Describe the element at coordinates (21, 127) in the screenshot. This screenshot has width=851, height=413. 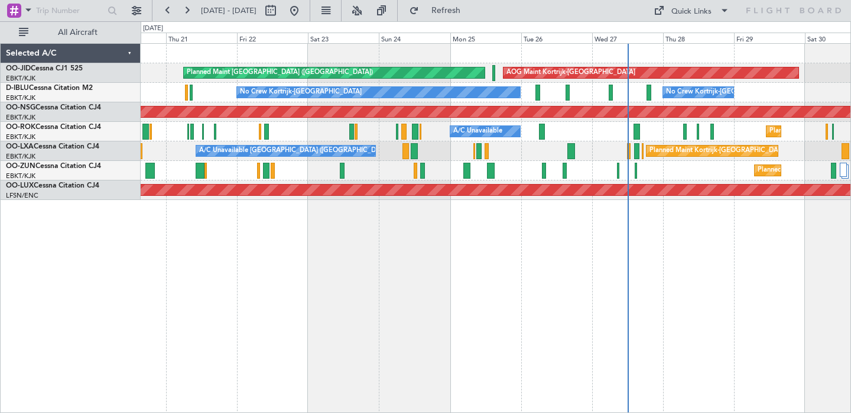
I see `span: OO-ROK` at that location.